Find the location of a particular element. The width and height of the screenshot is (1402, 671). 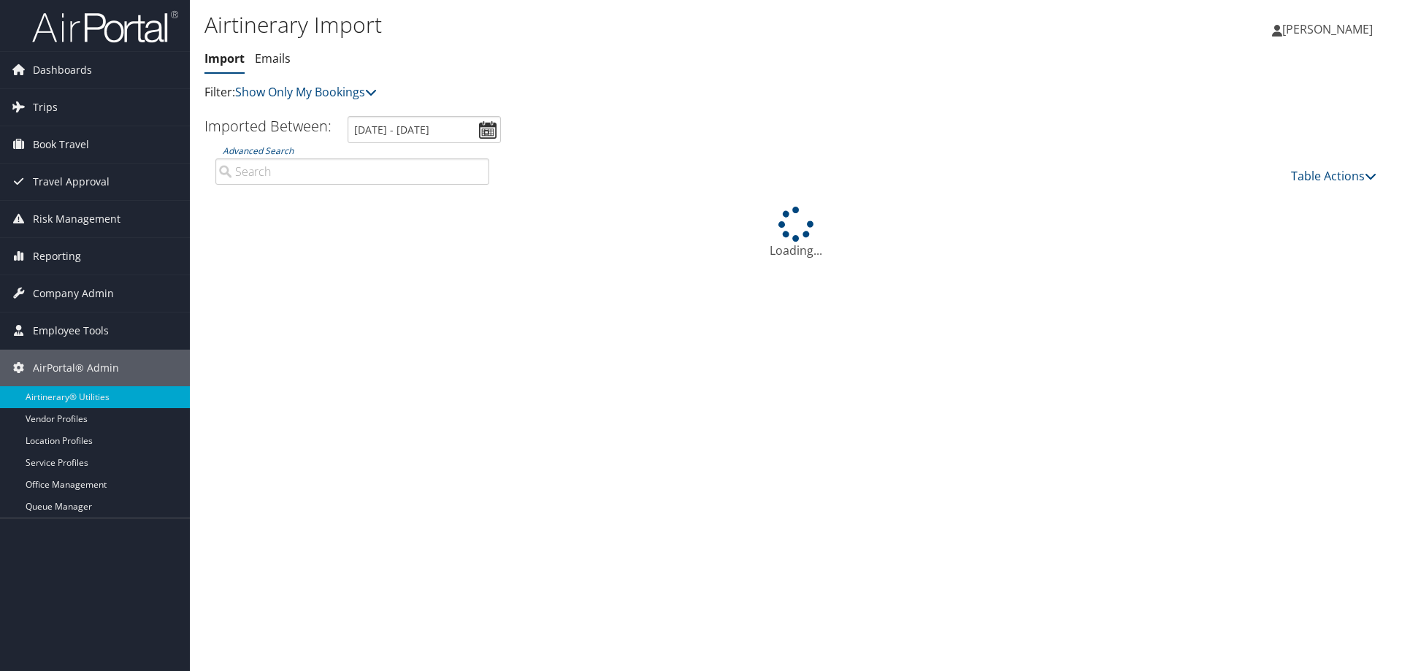

a: Import is located at coordinates (224, 58).